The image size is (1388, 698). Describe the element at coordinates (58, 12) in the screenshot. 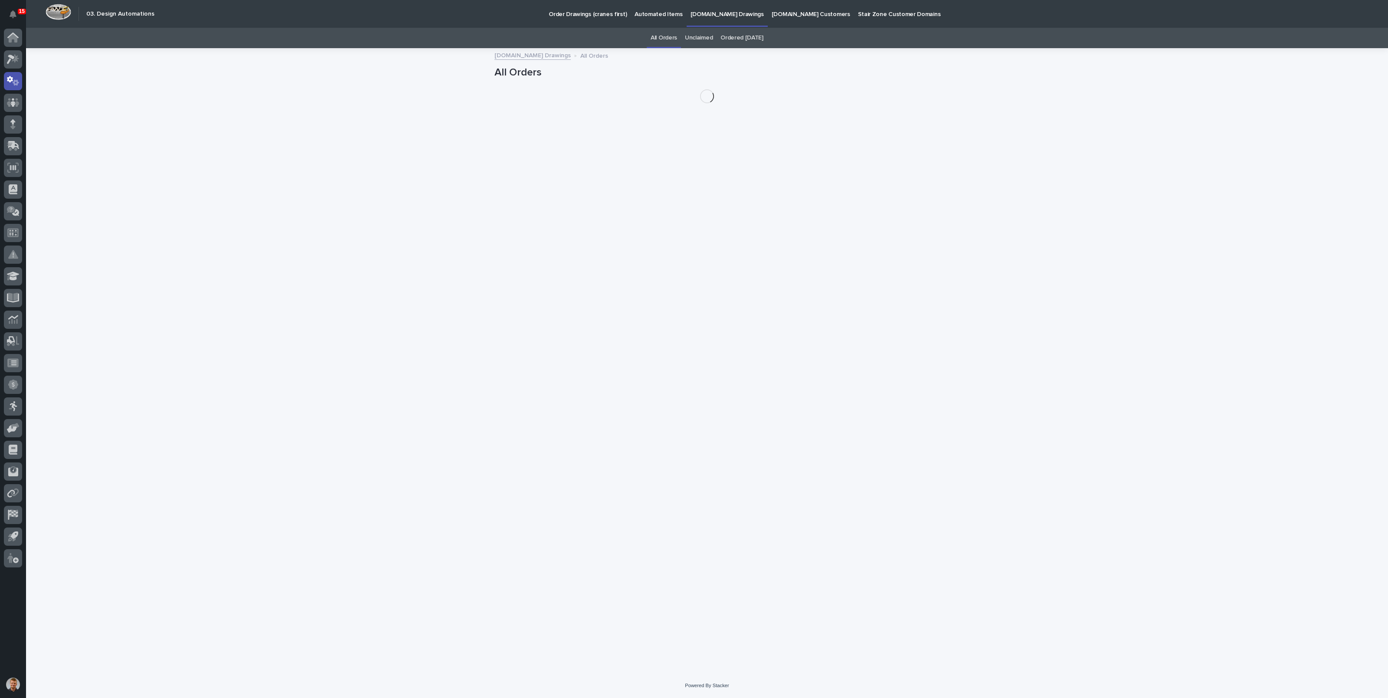

I see `img: Workspace Logo` at that location.